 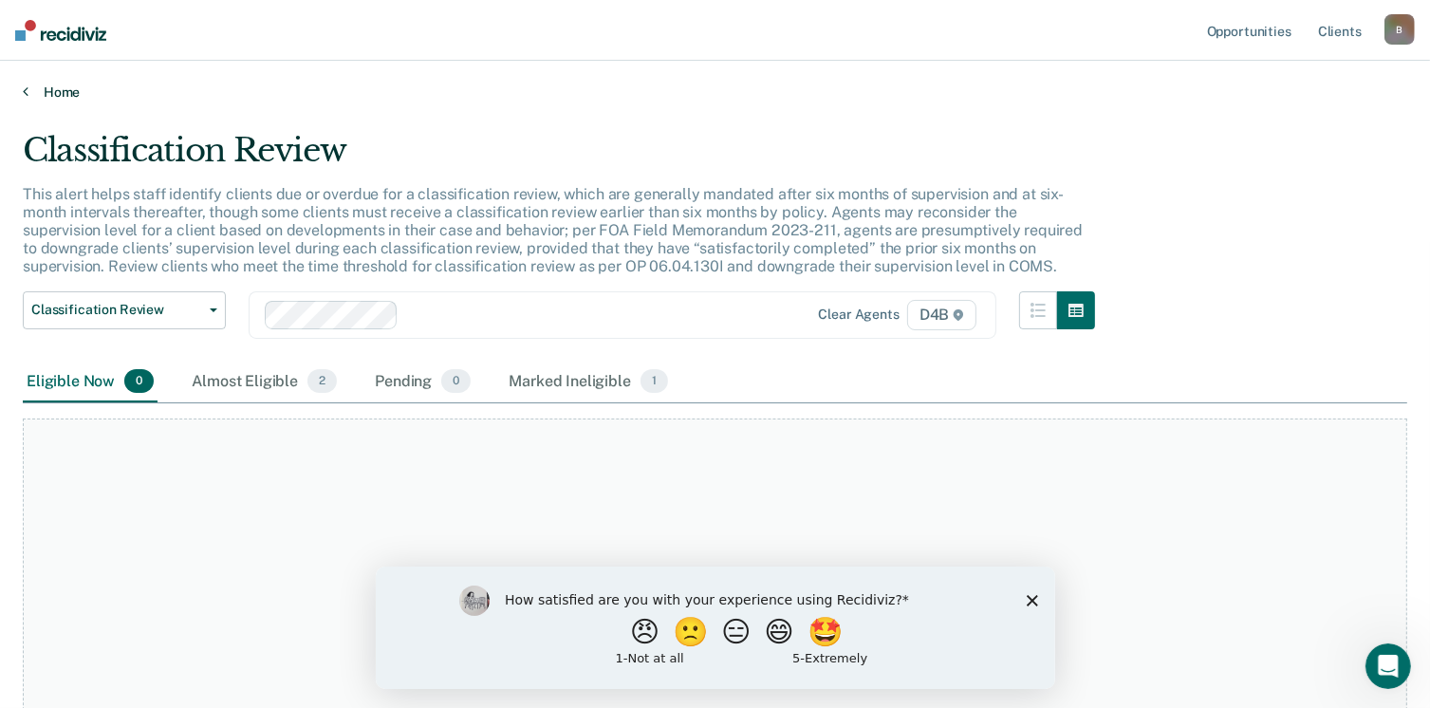 I want to click on div: 1 - Not at all, so click(x=218, y=91).